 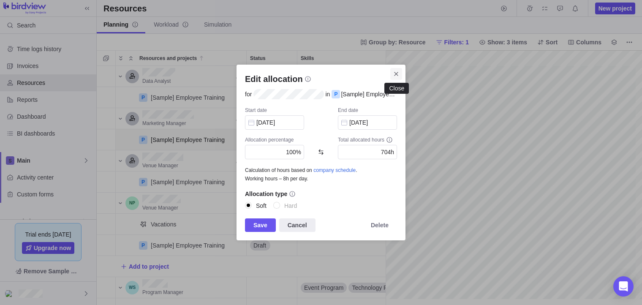 I want to click on span: in, so click(x=328, y=94).